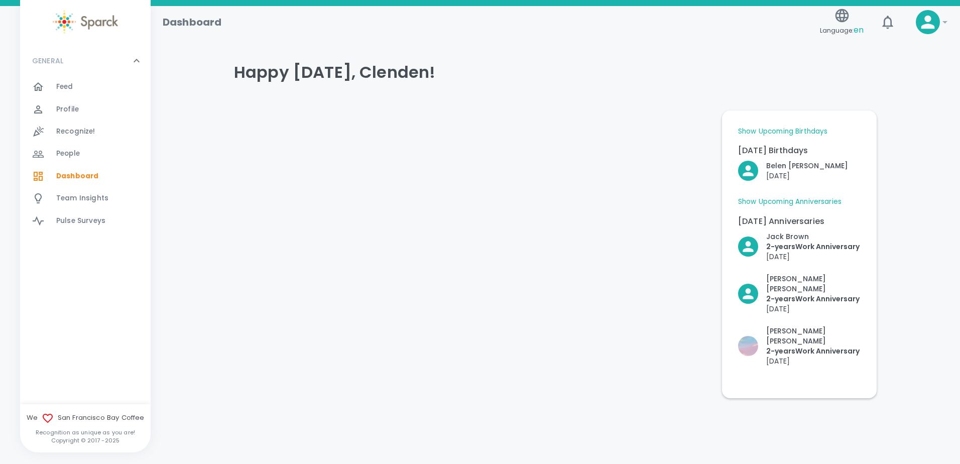  I want to click on a: Pulse Surveys, so click(85, 221).